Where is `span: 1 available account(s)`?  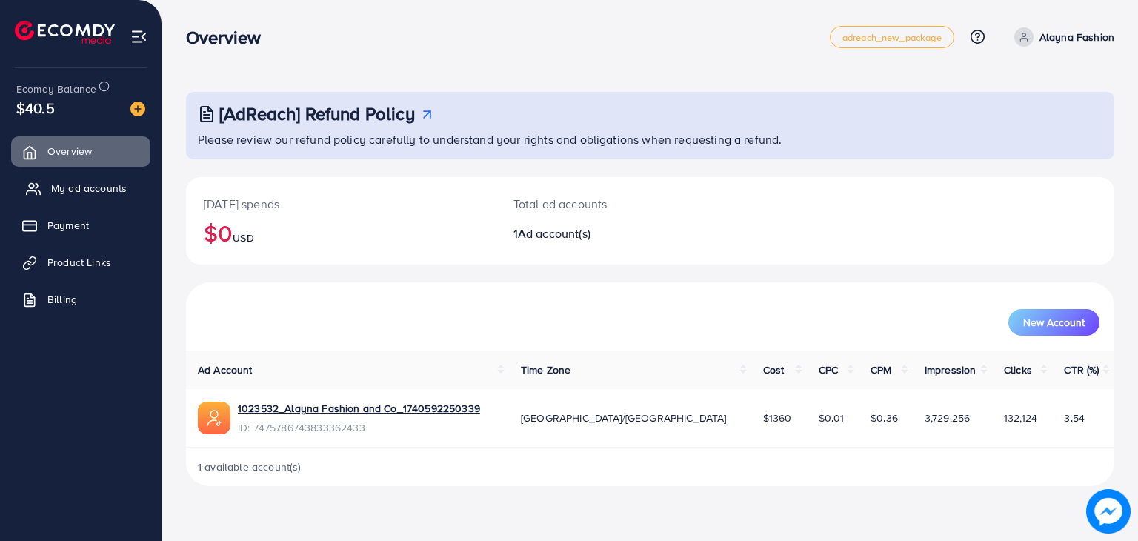 span: 1 available account(s) is located at coordinates (250, 467).